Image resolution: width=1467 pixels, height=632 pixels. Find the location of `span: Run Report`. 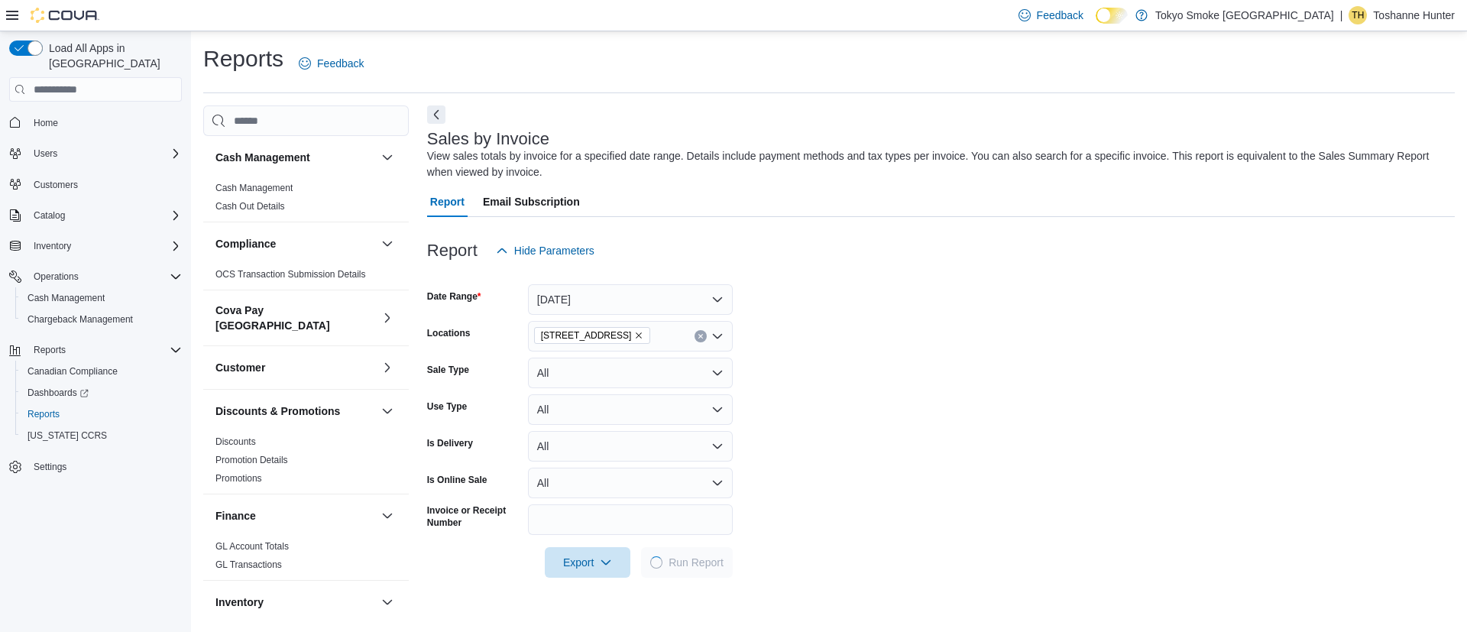

span: Run Report is located at coordinates (696, 562).